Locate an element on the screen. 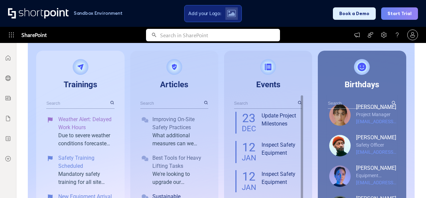  img: Upload logo is located at coordinates (232, 13).